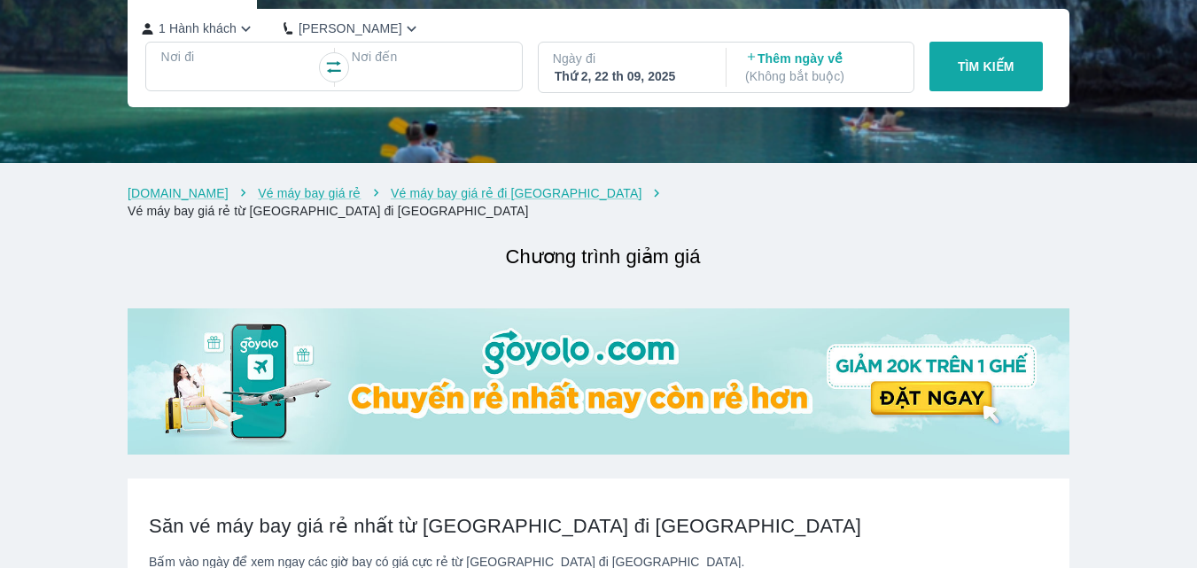 The image size is (1197, 568). I want to click on button: TÌM KIẾM, so click(986, 66).